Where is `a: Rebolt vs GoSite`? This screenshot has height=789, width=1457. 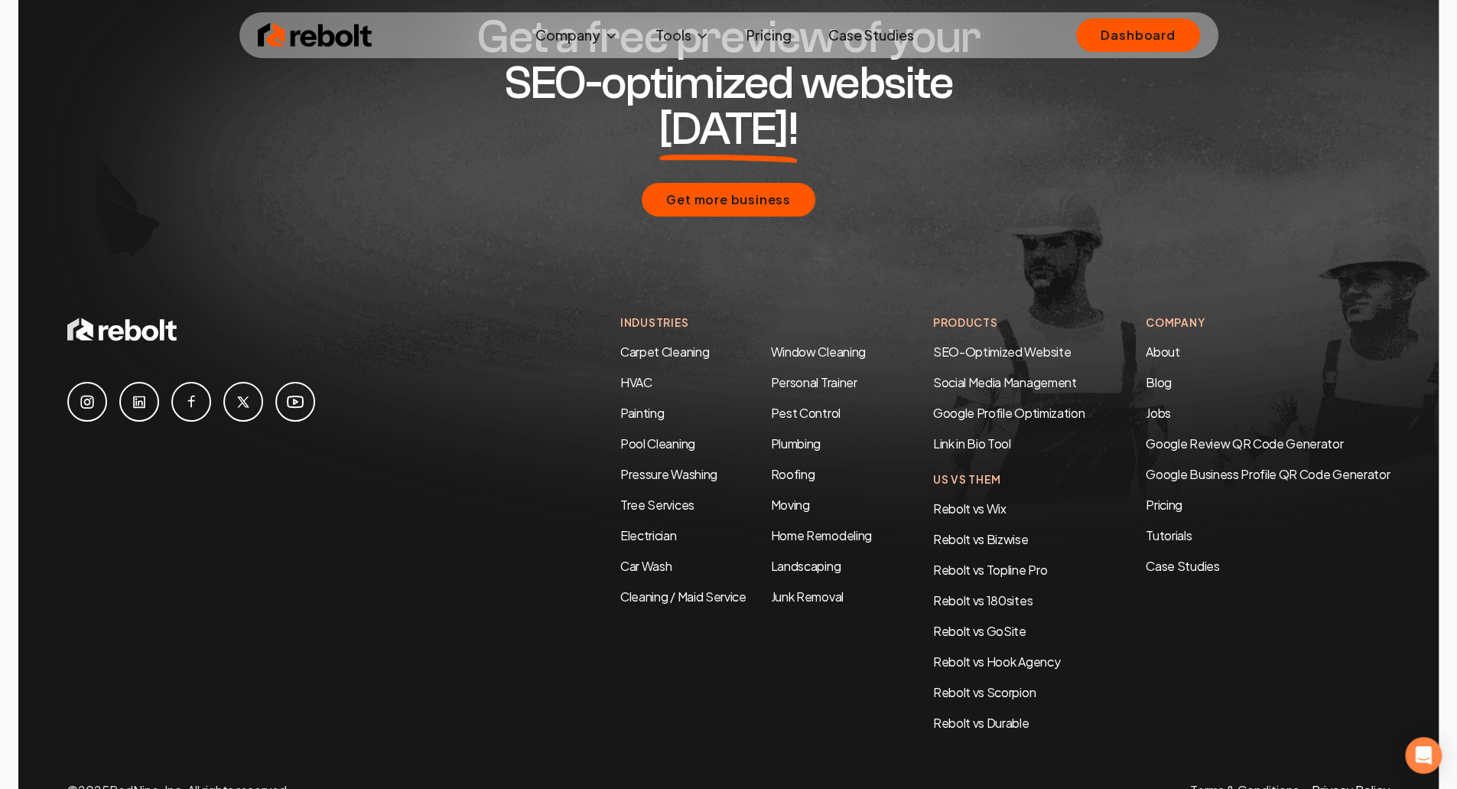 a: Rebolt vs GoSite is located at coordinates (980, 630).